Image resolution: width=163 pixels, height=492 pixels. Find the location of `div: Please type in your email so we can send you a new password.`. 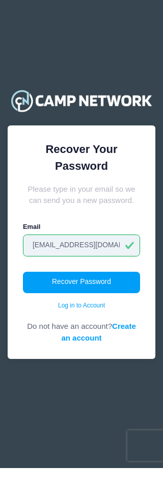

div: Please type in your email so we can send you a new password. is located at coordinates (82, 219).